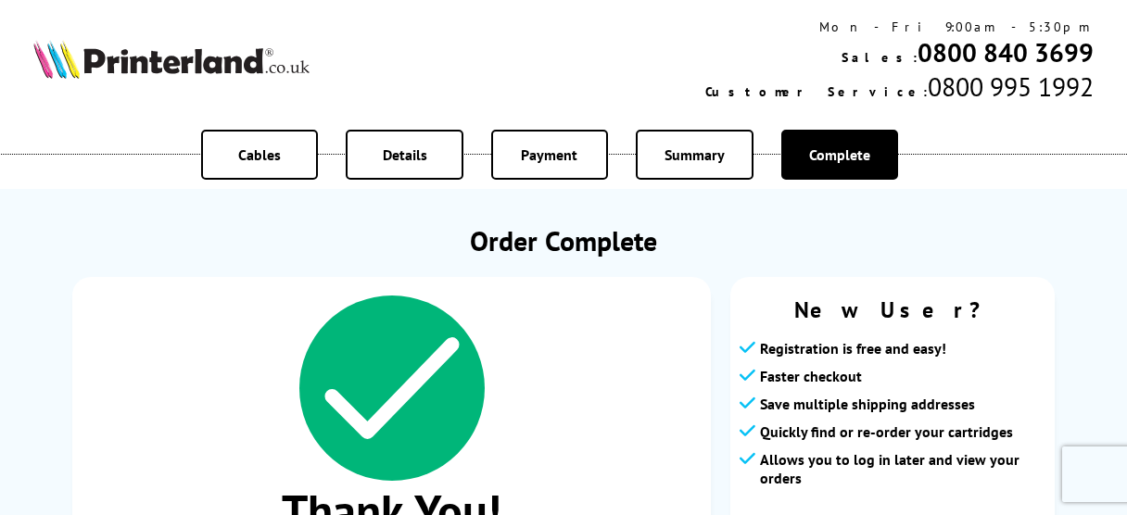  Describe the element at coordinates (811, 376) in the screenshot. I see `span: Faster checkout` at that location.